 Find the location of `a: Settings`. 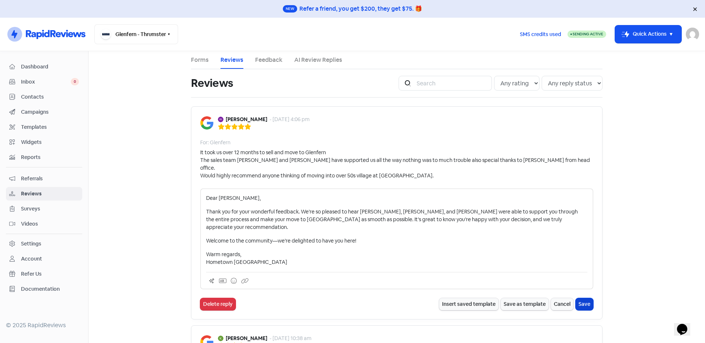

a: Settings is located at coordinates (44, 244).